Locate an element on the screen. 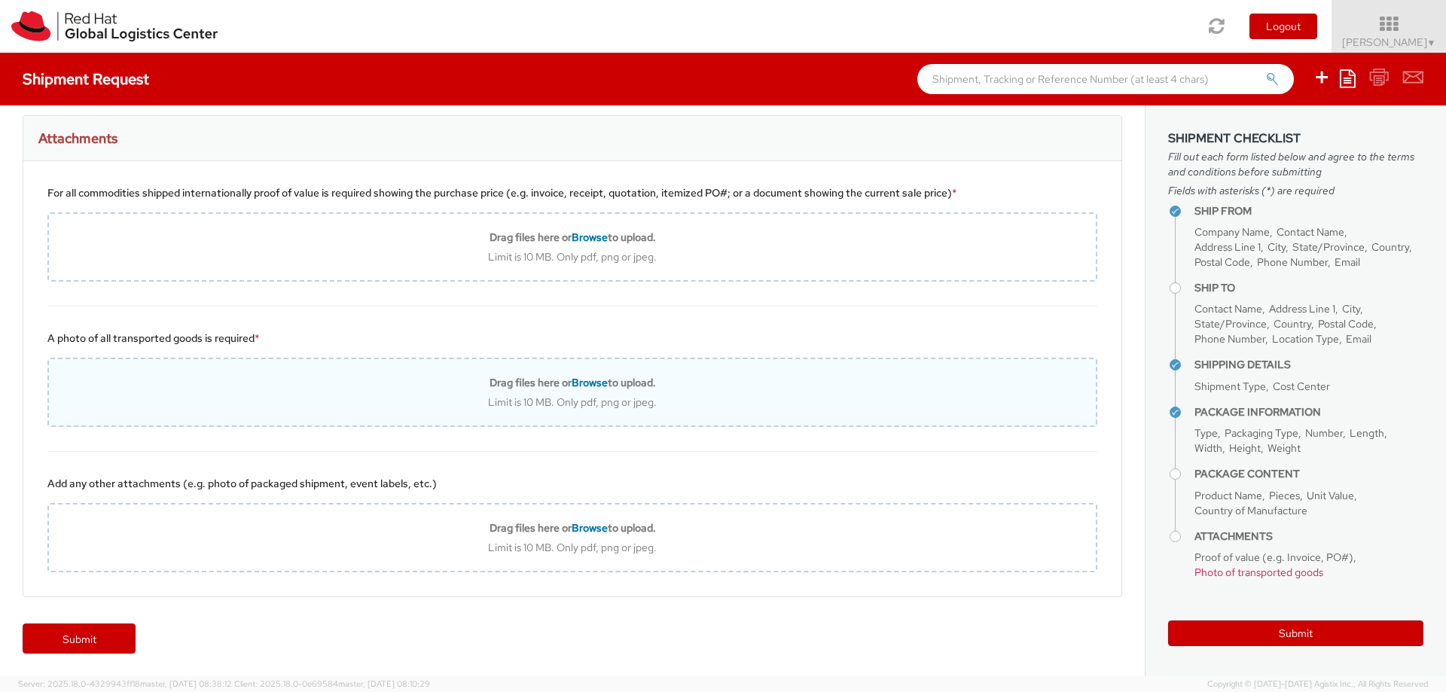 This screenshot has width=1446, height=692. span: Packaging Type is located at coordinates (1261, 433).